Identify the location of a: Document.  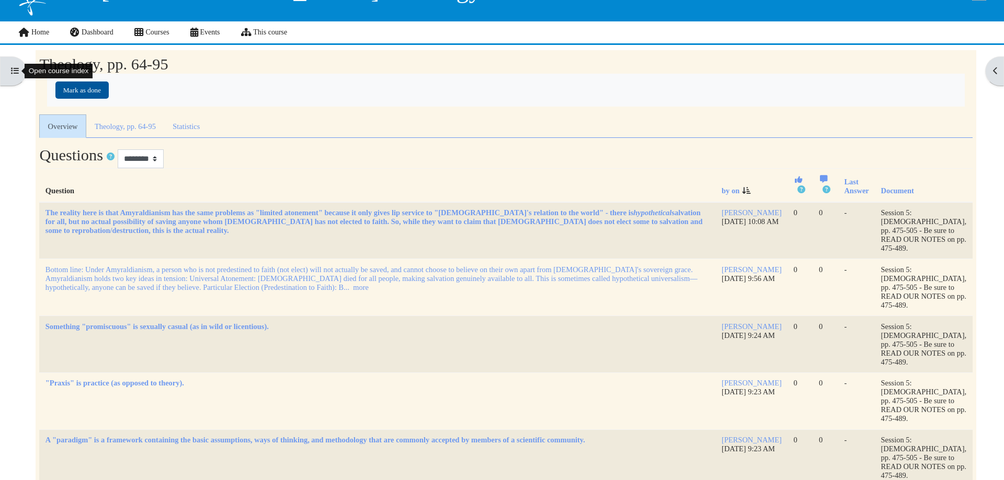
(897, 191).